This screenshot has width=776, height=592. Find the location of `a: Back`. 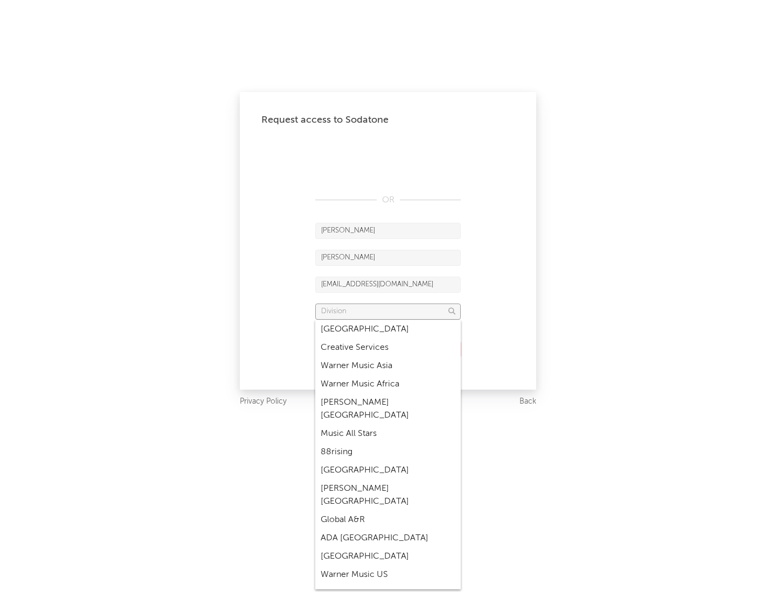

a: Back is located at coordinates (527, 402).